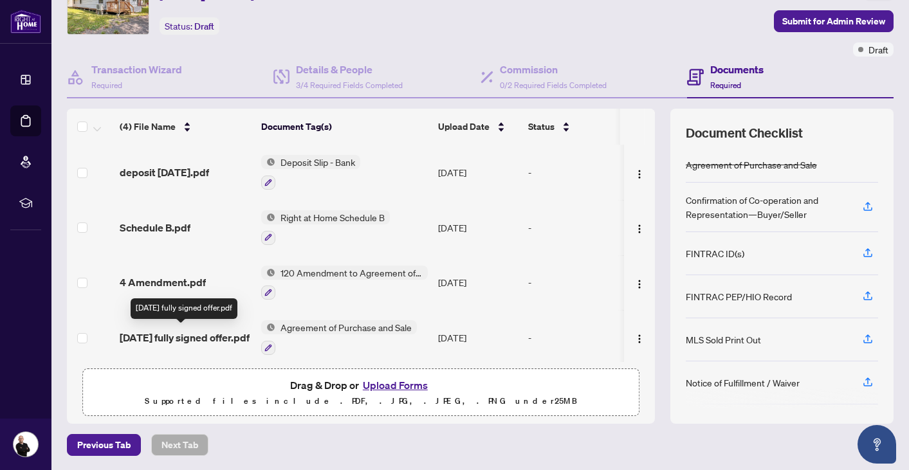 The image size is (909, 470). Describe the element at coordinates (344, 283) in the screenshot. I see `button: Status Icon120 Amendment to Agreement of Purchase and Sale` at that location.